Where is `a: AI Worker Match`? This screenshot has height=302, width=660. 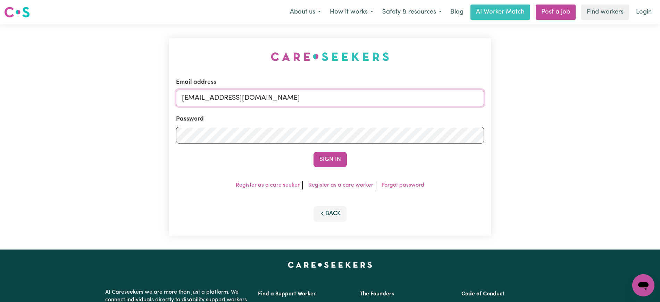 a: AI Worker Match is located at coordinates (500, 12).